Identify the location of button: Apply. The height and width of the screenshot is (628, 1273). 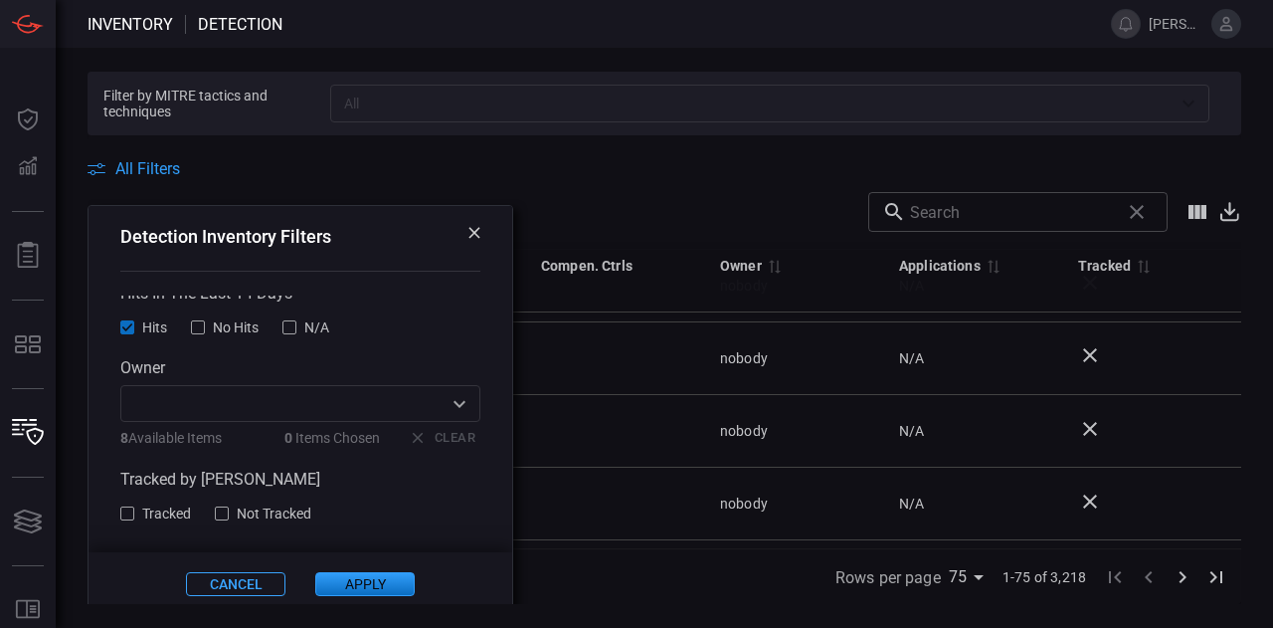
(365, 584).